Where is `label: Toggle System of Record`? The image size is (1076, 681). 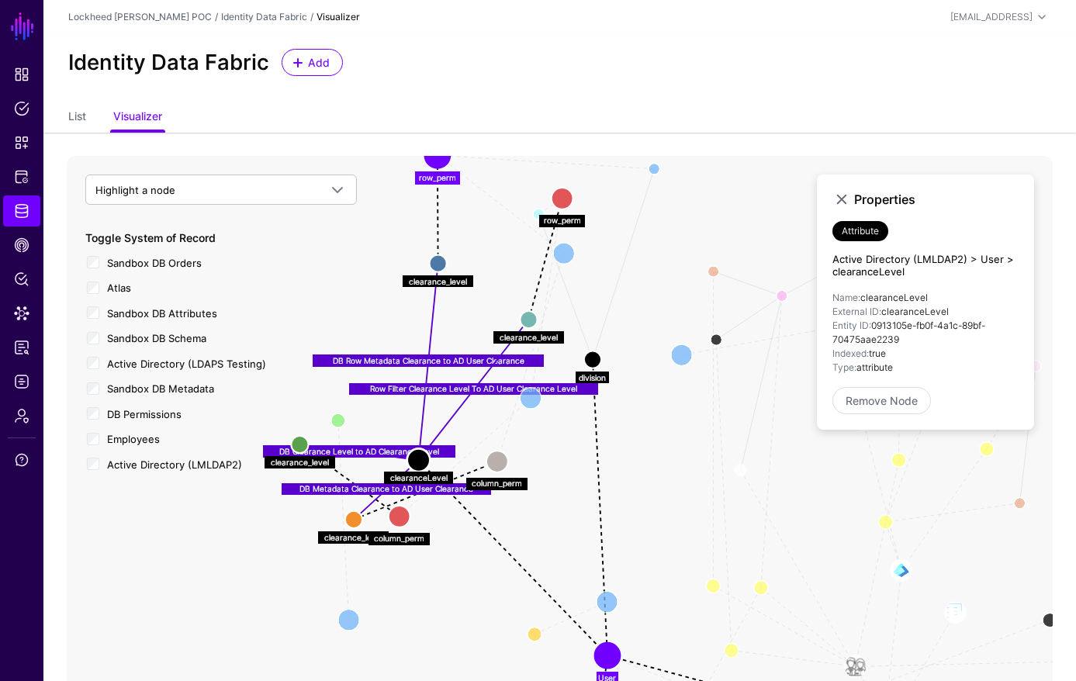
label: Toggle System of Record is located at coordinates (150, 237).